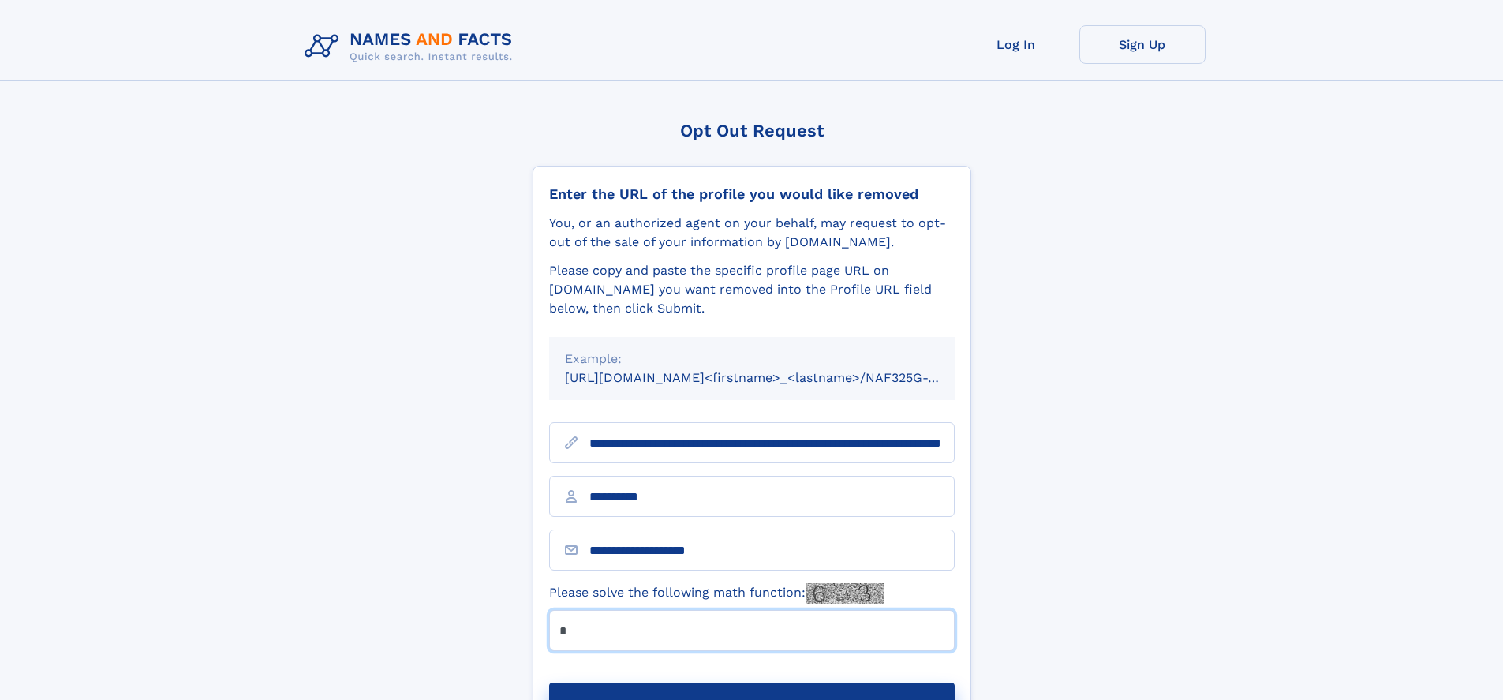 Image resolution: width=1503 pixels, height=700 pixels. I want to click on a: Sign Up, so click(1142, 44).